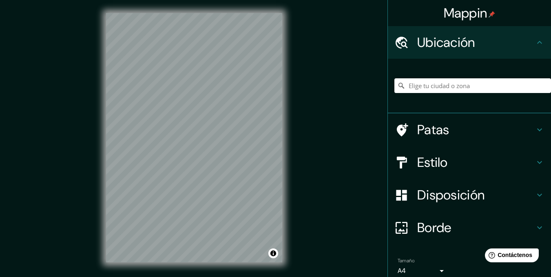 The image size is (551, 277). What do you see at coordinates (473, 86) in the screenshot?
I see `input: Elige tu ciudad o zona` at bounding box center [473, 86].